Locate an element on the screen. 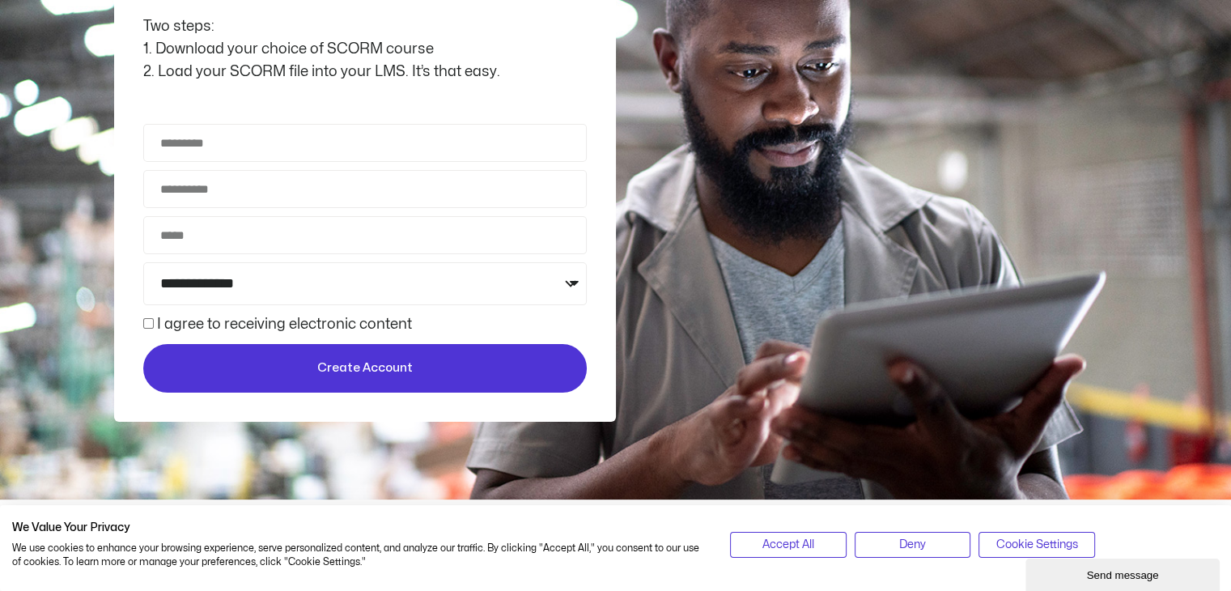  span: Deny is located at coordinates (912, 545).